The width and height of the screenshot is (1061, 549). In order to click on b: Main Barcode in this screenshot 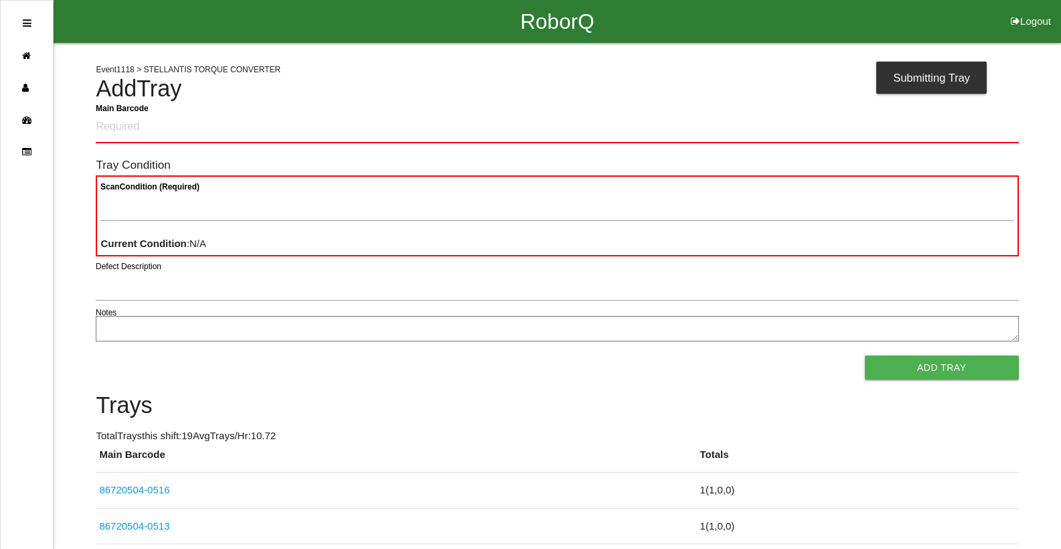, I will do `click(122, 108)`.